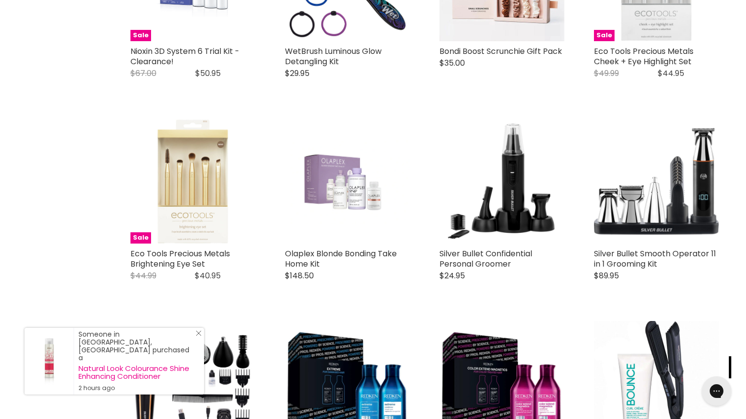 The height and width of the screenshot is (419, 746). I want to click on a: Nioxin 3D System 6 Trial Kit - Clearance!, so click(185, 56).